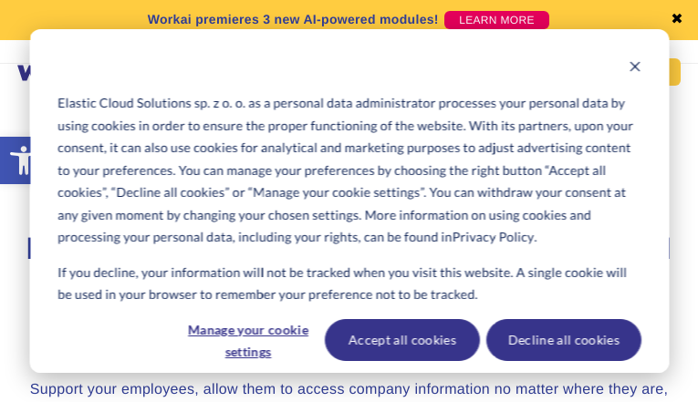 This screenshot has width=698, height=402. What do you see at coordinates (348, 171) in the screenshot?
I see `p: Elastic Cloud Solutions sp. z o. o. as a personal data administrator processes your personal data...` at bounding box center [348, 171].